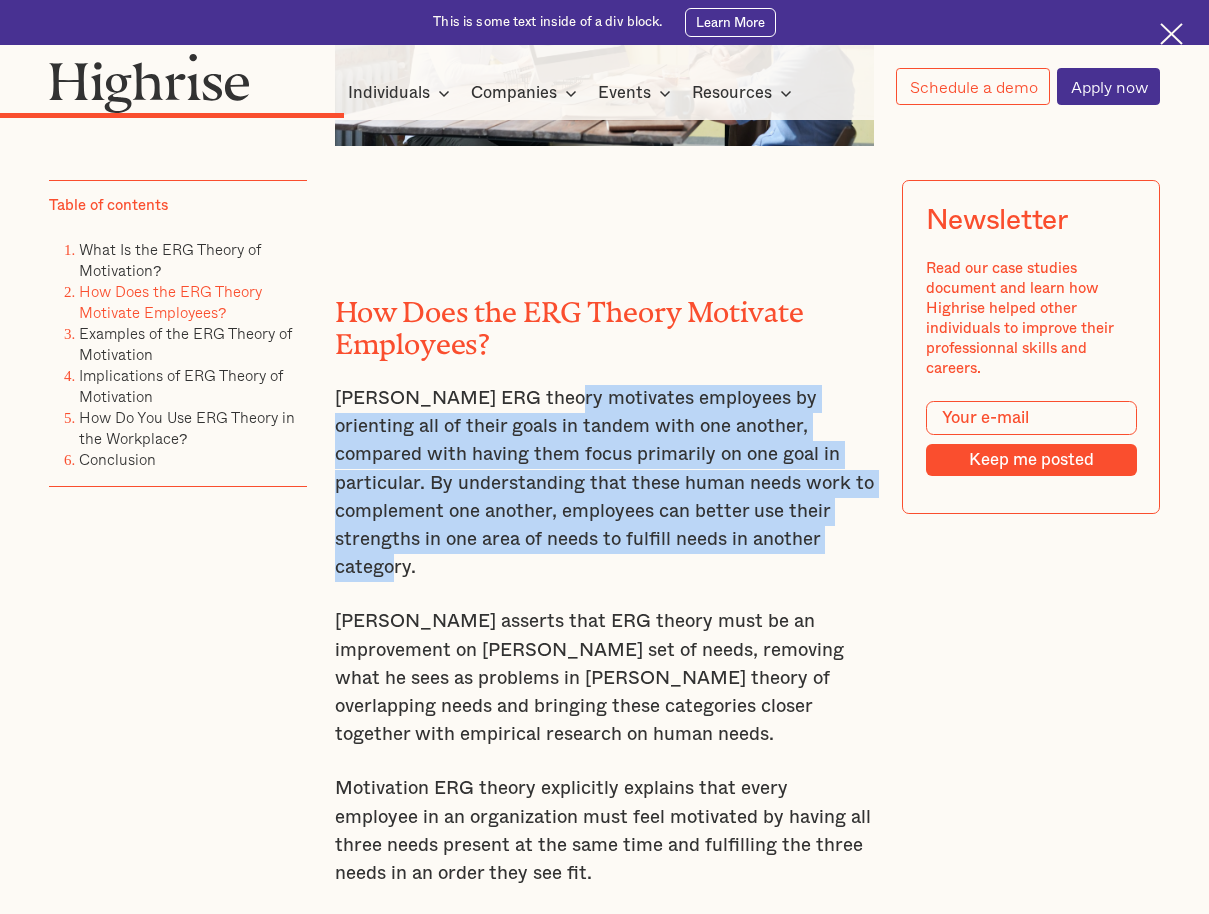 Image resolution: width=1209 pixels, height=914 pixels. I want to click on div: Table of contents, so click(108, 206).